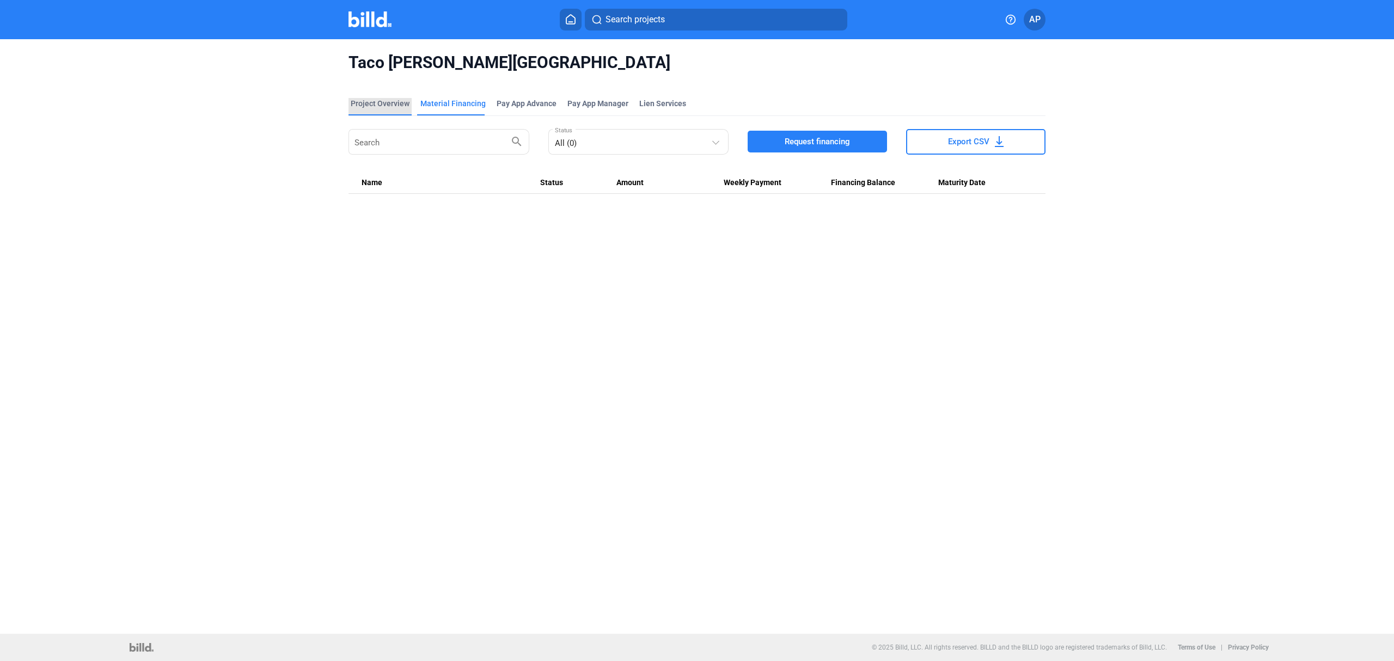 The image size is (1394, 661). I want to click on span: Maturity Date, so click(962, 183).